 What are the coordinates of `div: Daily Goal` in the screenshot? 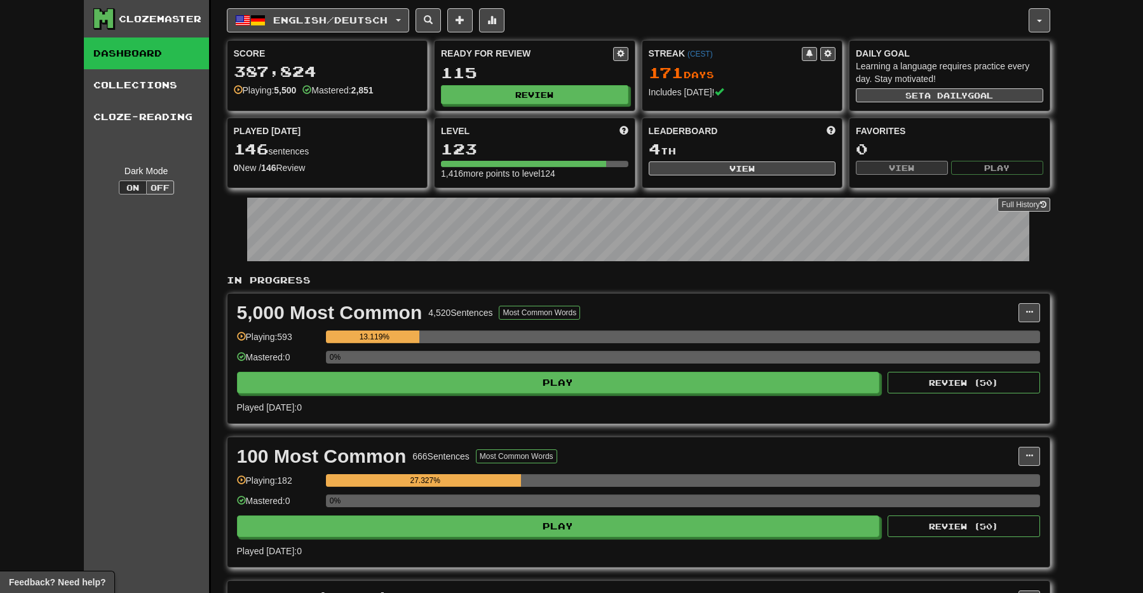 It's located at (950, 53).